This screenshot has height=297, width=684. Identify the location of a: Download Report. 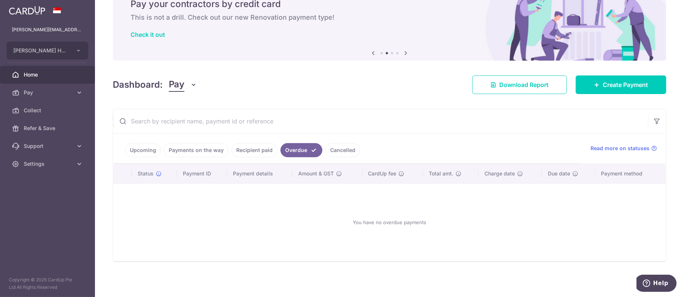
(520, 85).